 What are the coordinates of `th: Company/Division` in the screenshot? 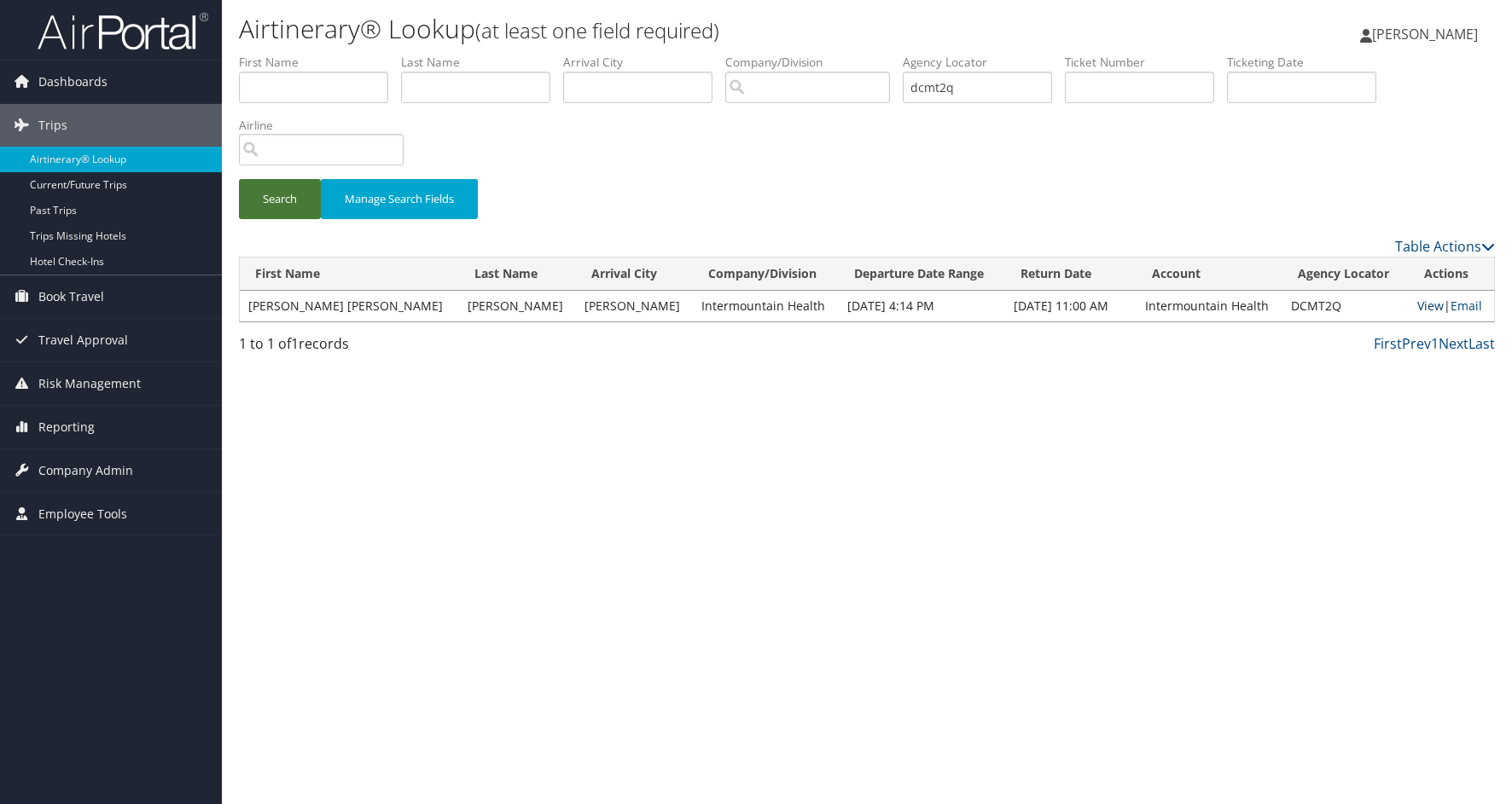 It's located at (765, 274).